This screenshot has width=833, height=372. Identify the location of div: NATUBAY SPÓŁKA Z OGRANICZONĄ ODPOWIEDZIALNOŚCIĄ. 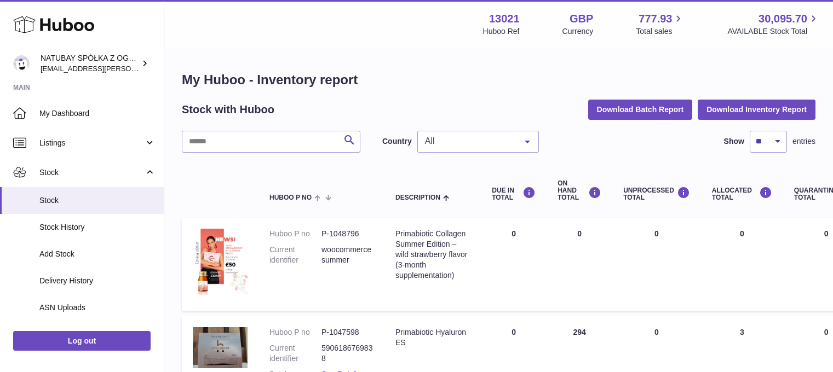
(90, 64).